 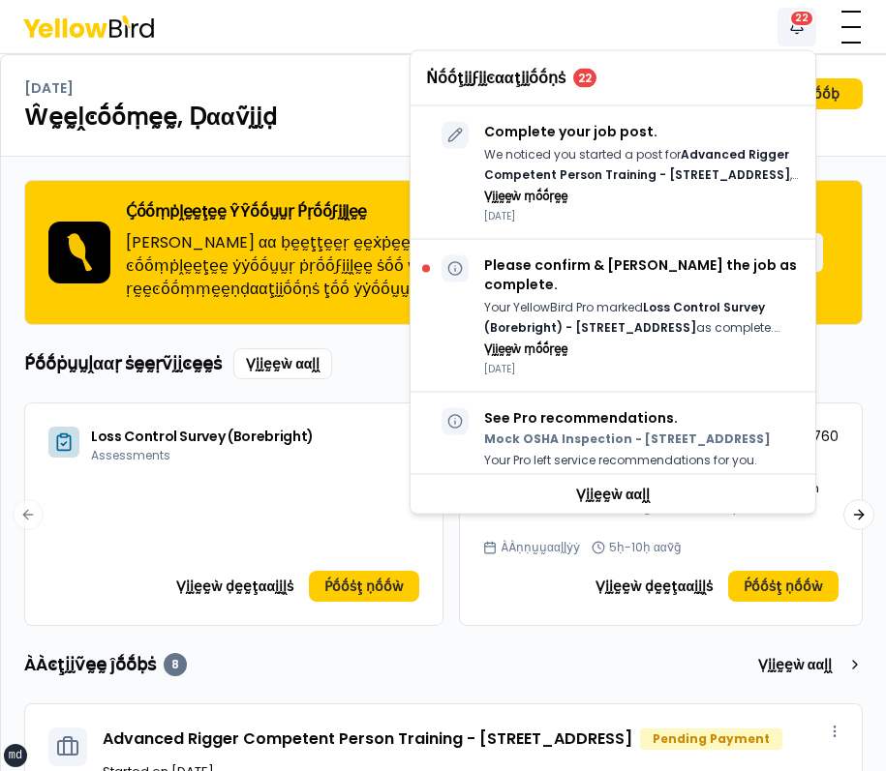 What do you see at coordinates (202, 437) in the screenshot?
I see `span: Loss Control Survey (Borebright)` at bounding box center [202, 437].